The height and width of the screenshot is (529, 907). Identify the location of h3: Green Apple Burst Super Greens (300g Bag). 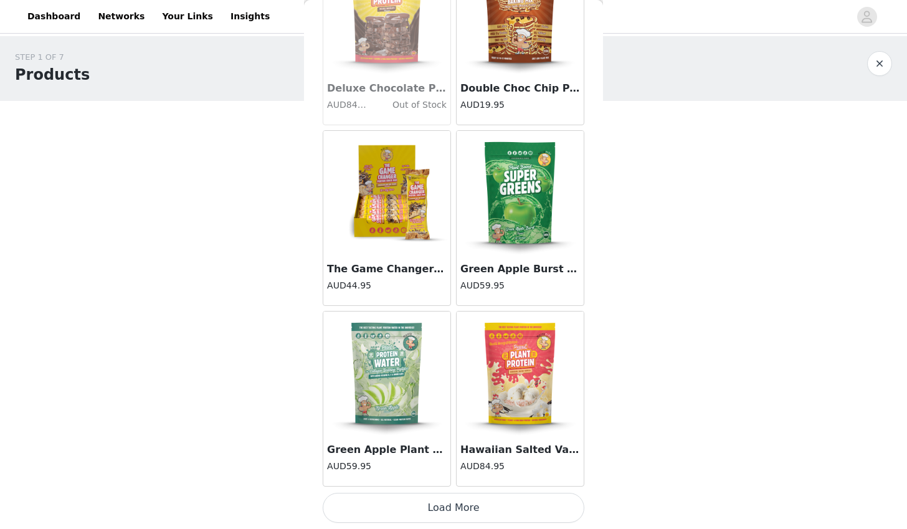
(520, 269).